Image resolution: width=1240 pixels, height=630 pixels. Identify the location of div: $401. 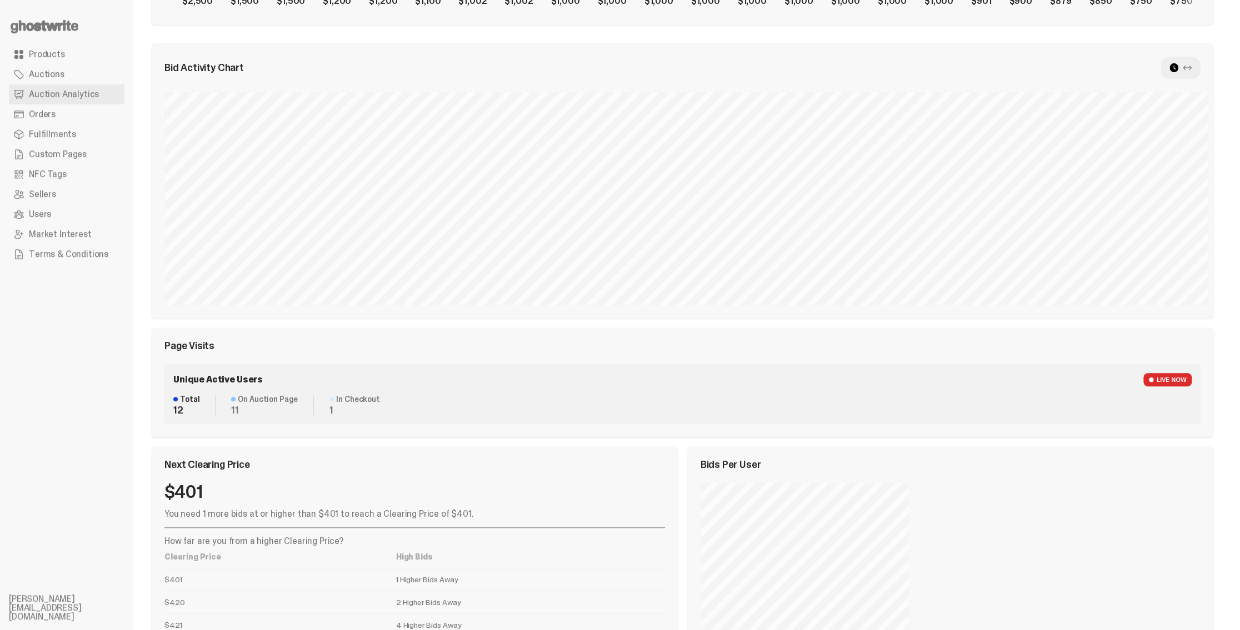
(414, 492).